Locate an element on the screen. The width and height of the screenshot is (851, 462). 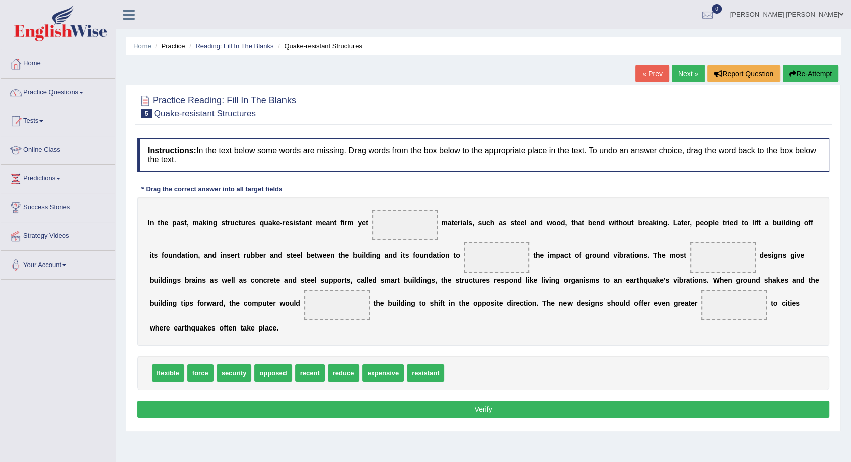
b: m is located at coordinates (196, 223).